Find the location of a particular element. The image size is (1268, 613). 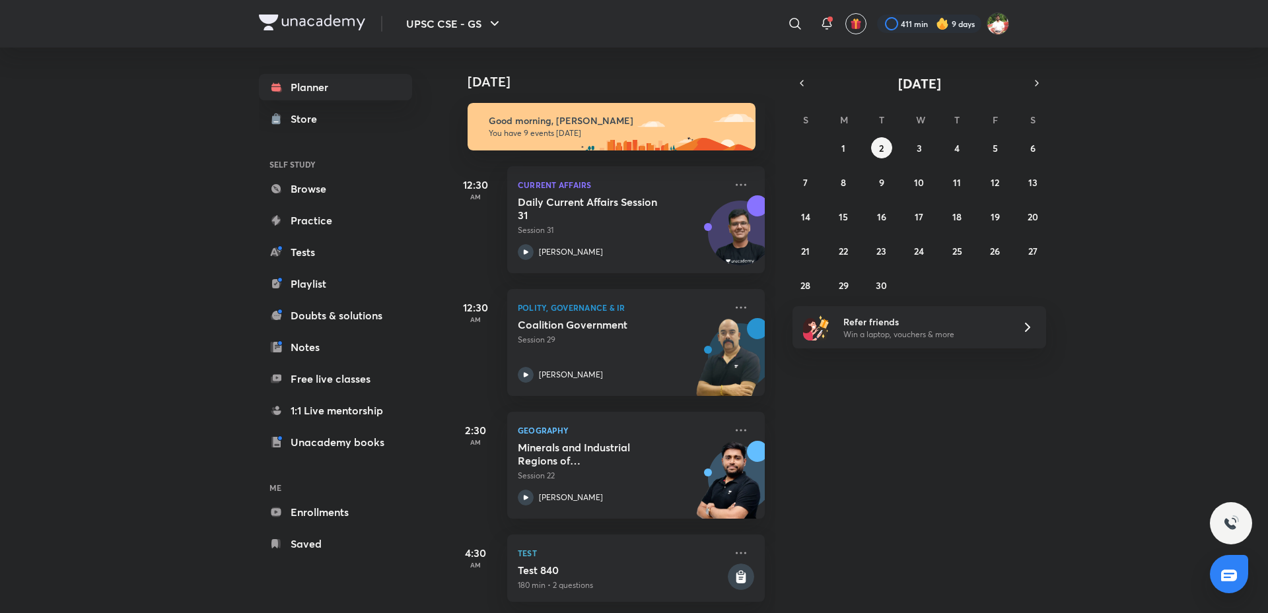

abbr: September 5, 2025 is located at coordinates (995, 148).